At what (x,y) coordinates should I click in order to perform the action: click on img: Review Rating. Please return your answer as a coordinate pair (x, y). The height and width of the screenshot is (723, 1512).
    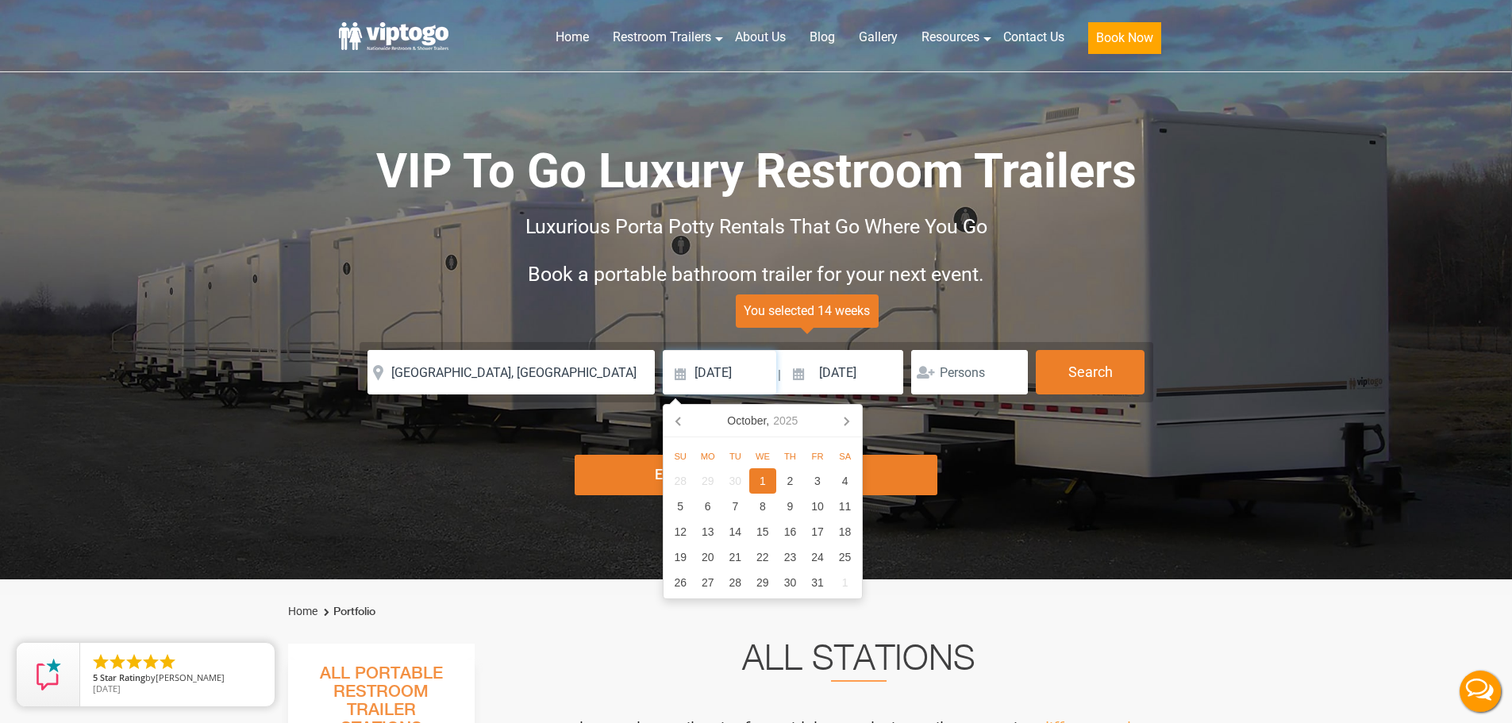
    Looking at the image, I should click on (48, 675).